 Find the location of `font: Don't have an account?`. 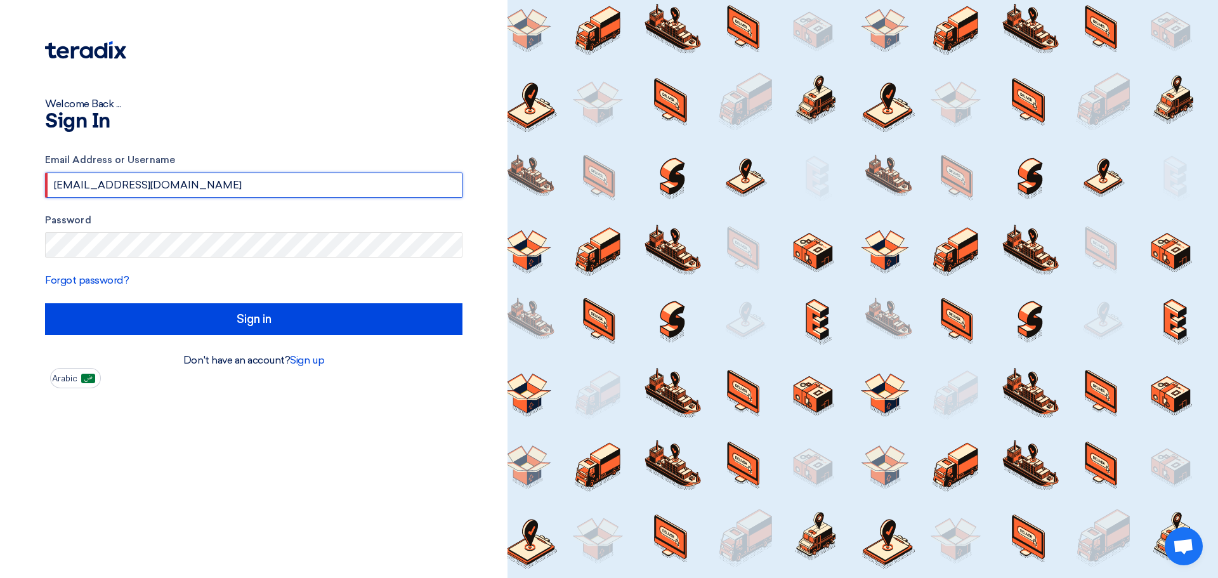

font: Don't have an account? is located at coordinates (237, 360).